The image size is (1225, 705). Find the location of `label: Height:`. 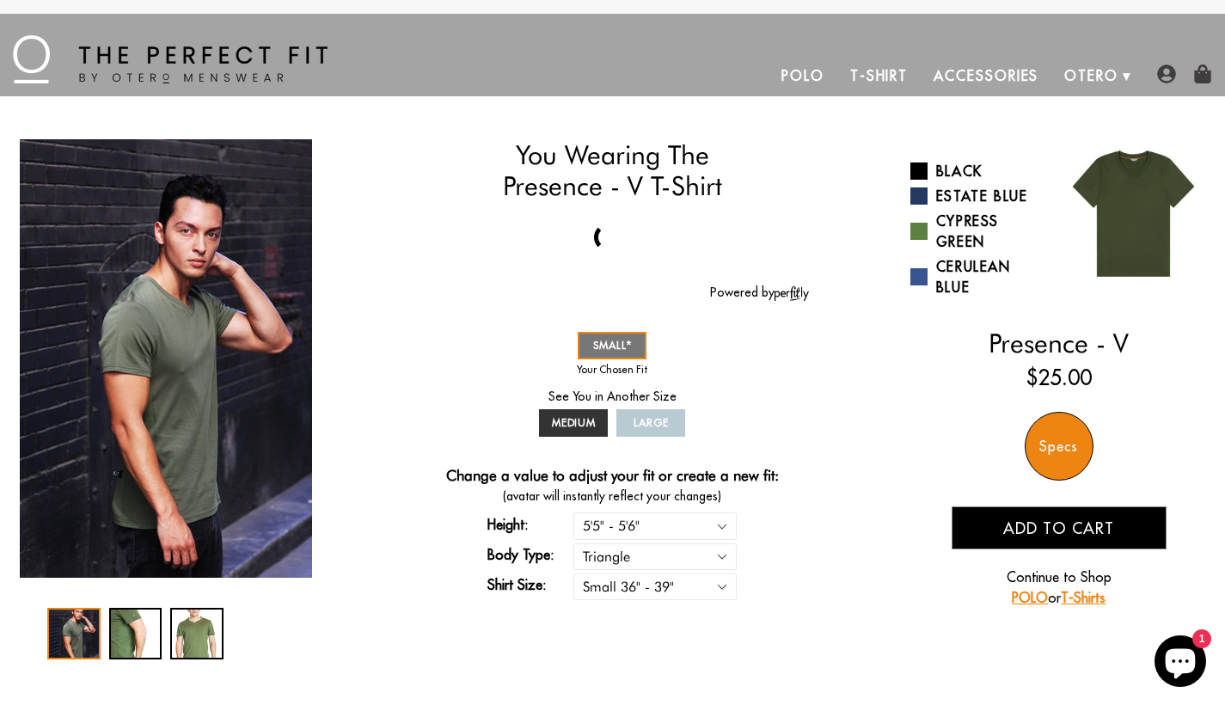

label: Height: is located at coordinates (531, 525).